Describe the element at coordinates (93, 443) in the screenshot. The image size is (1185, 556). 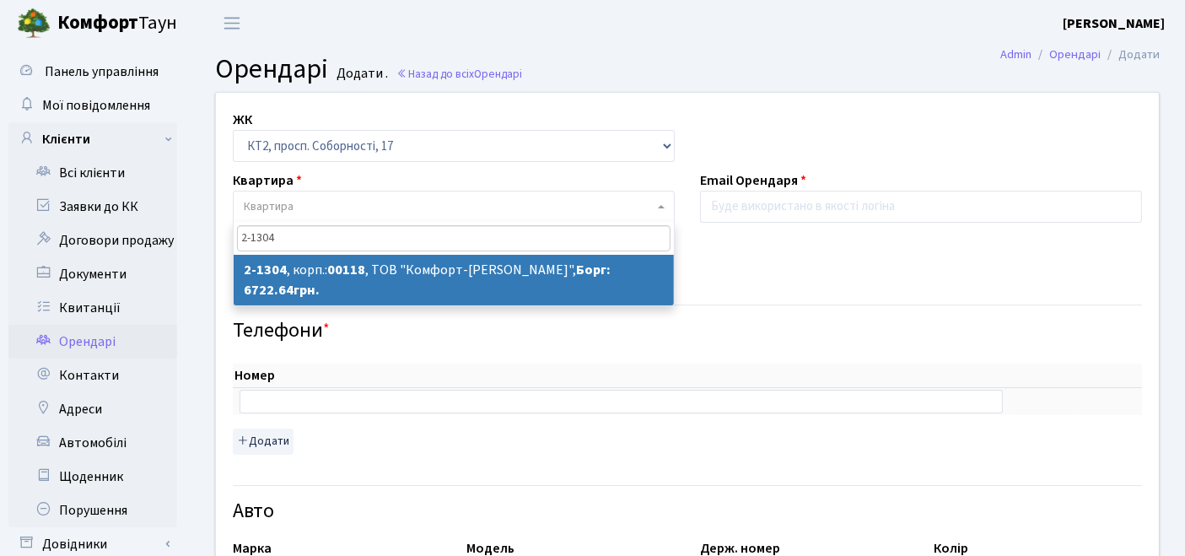
I see `a: Автомобілі` at that location.